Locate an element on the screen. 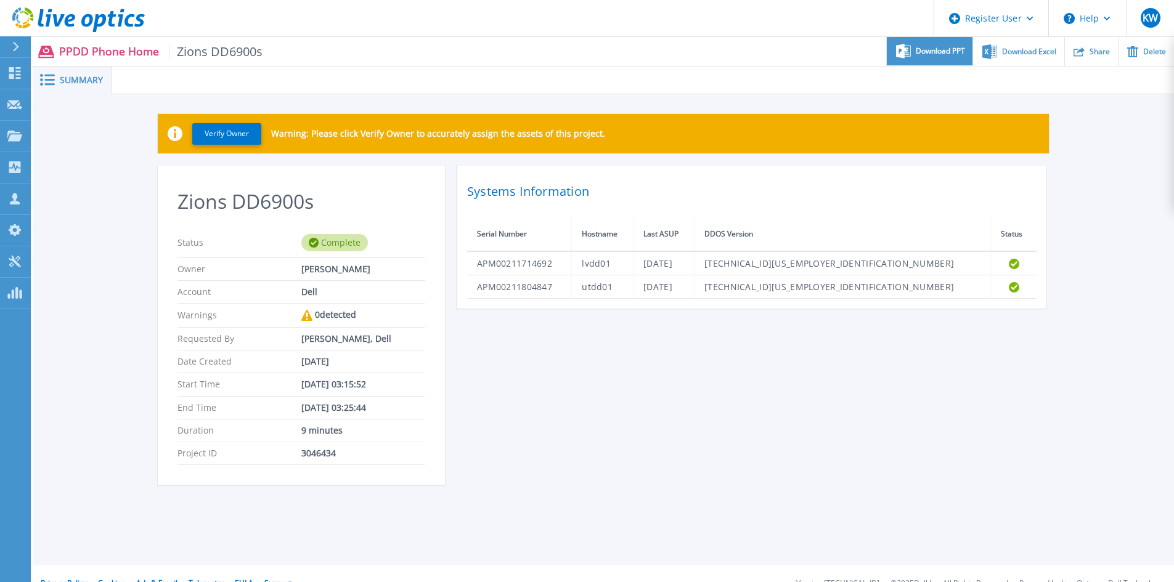 The image size is (1174, 582). button: Verify Owner is located at coordinates (227, 134).